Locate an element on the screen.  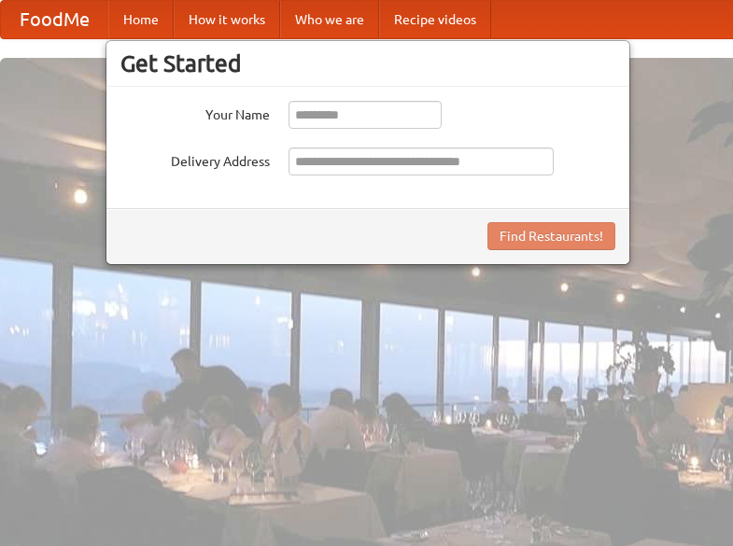
label: Your Name is located at coordinates (195, 112).